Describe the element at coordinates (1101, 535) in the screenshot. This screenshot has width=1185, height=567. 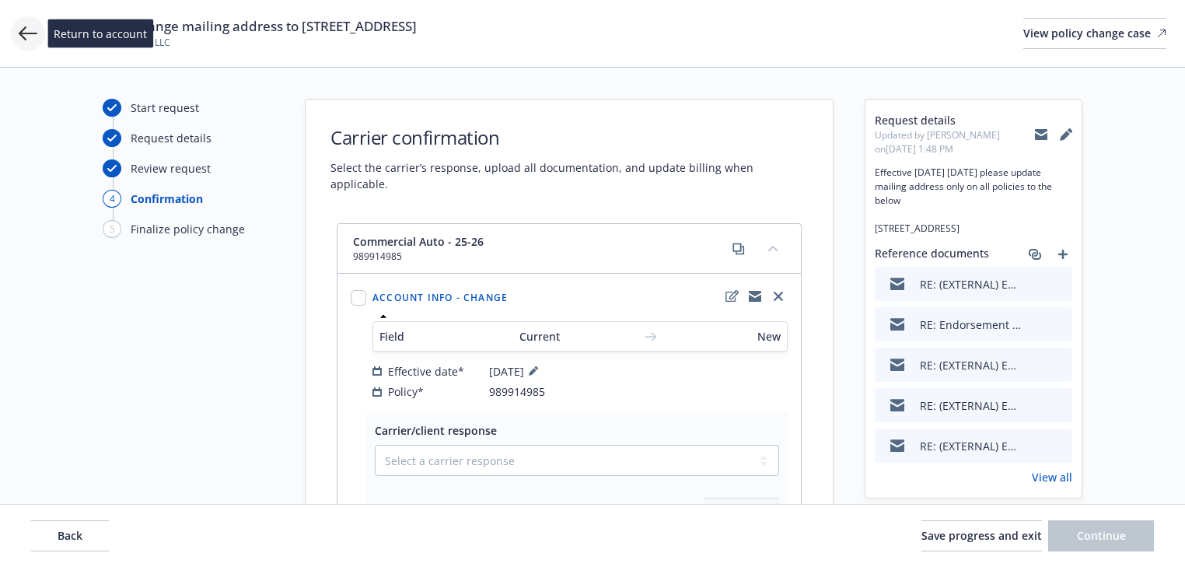
I see `span: Continue` at that location.